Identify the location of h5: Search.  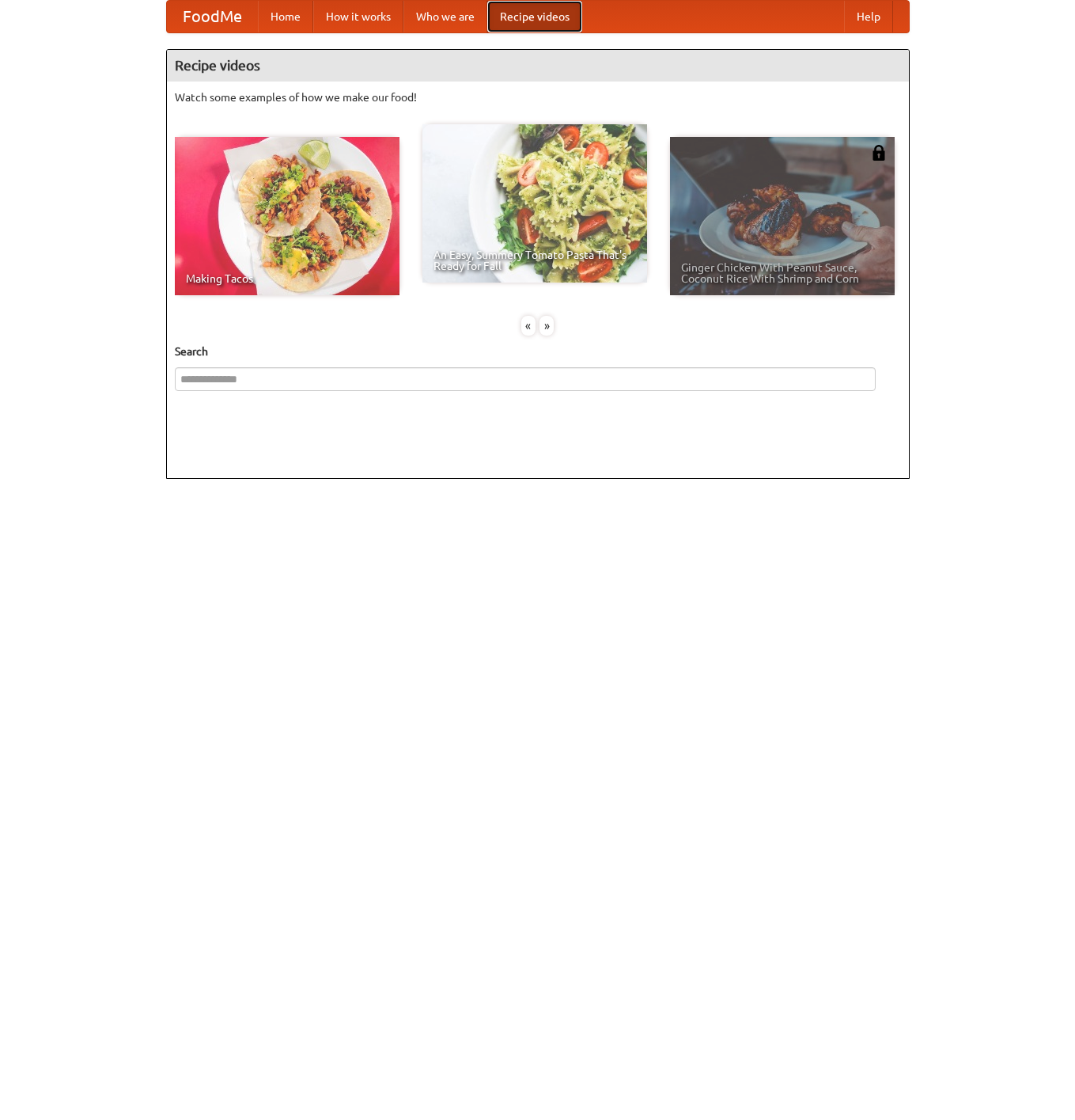
(538, 351).